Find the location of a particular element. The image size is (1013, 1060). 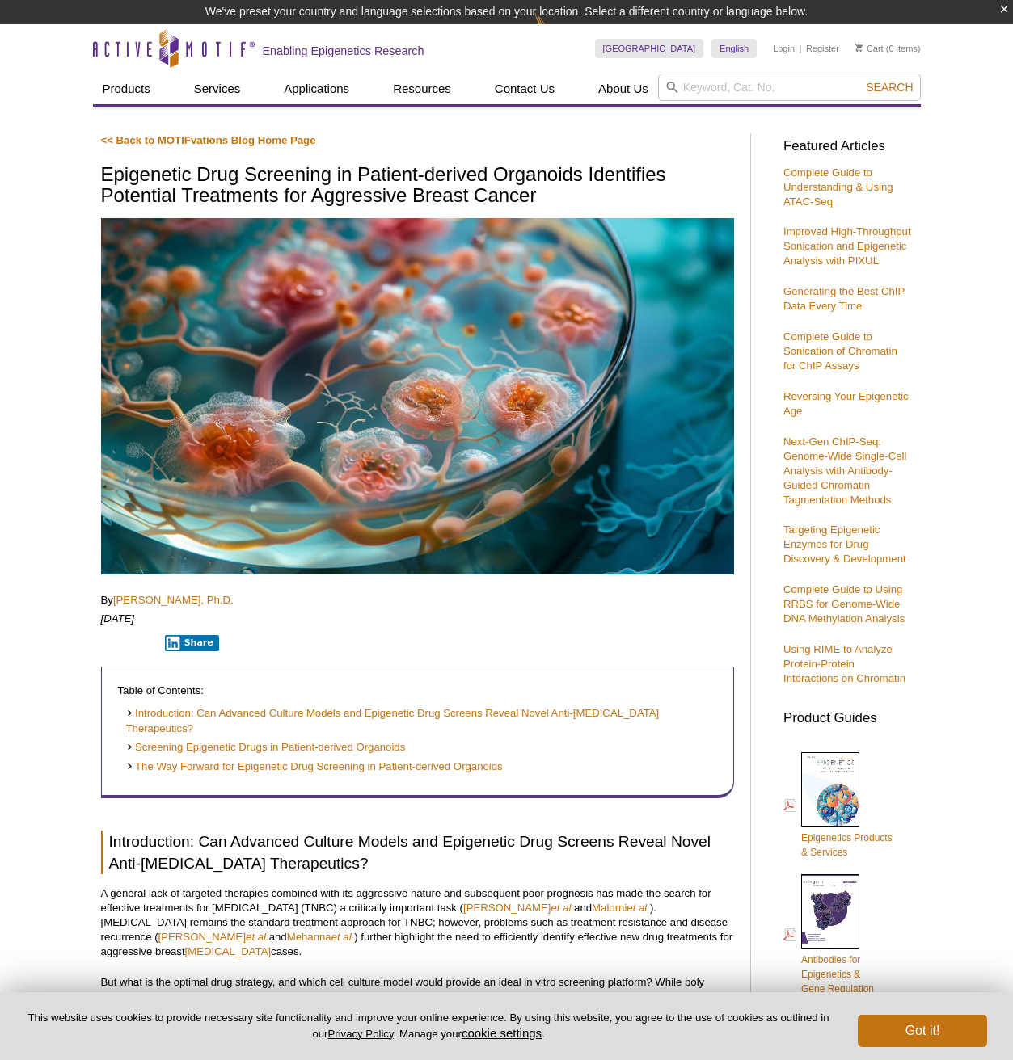

li: (0 items) is located at coordinates (887, 48).